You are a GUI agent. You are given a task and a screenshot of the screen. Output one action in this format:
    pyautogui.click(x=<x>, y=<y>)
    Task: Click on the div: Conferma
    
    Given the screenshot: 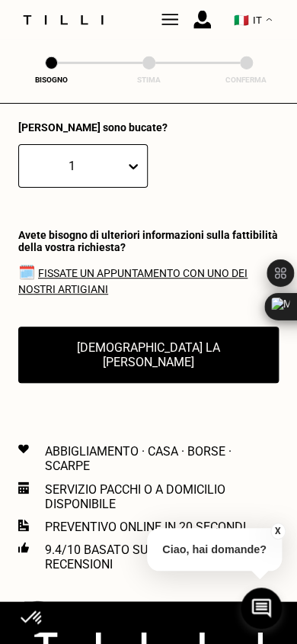 What is the action you would take?
    pyautogui.click(x=246, y=79)
    